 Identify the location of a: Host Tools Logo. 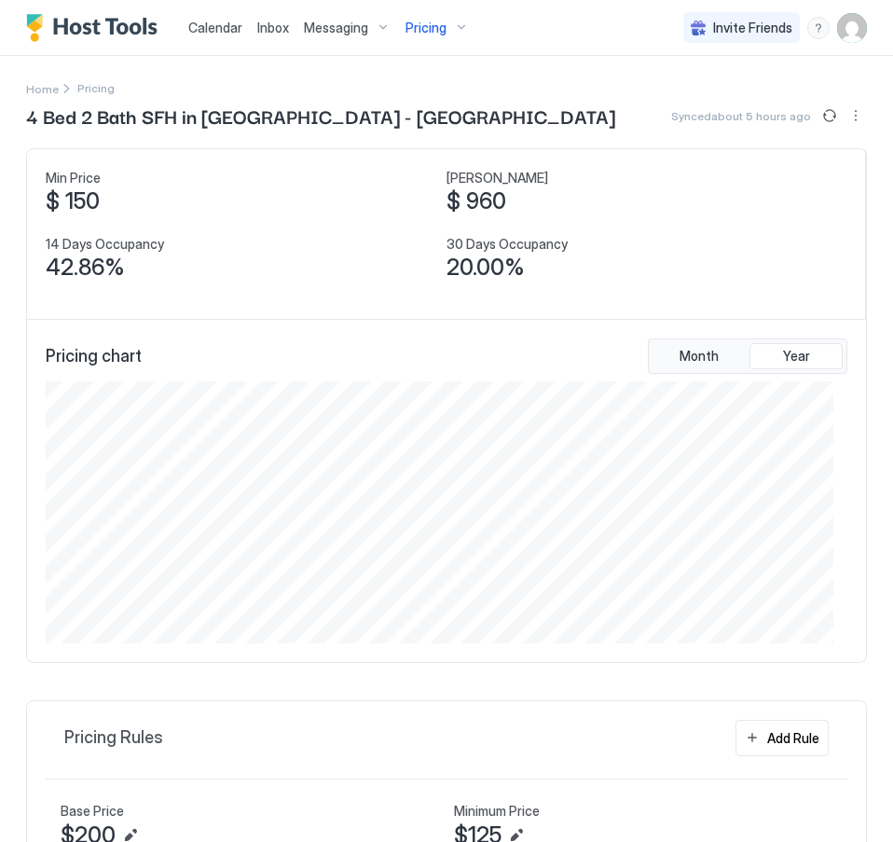
(96, 28).